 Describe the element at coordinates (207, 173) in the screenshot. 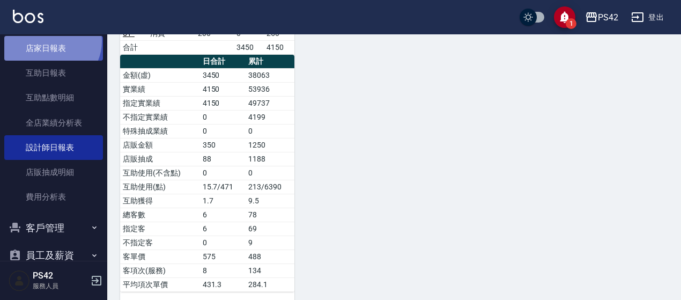

I see `table: a dense table` at that location.